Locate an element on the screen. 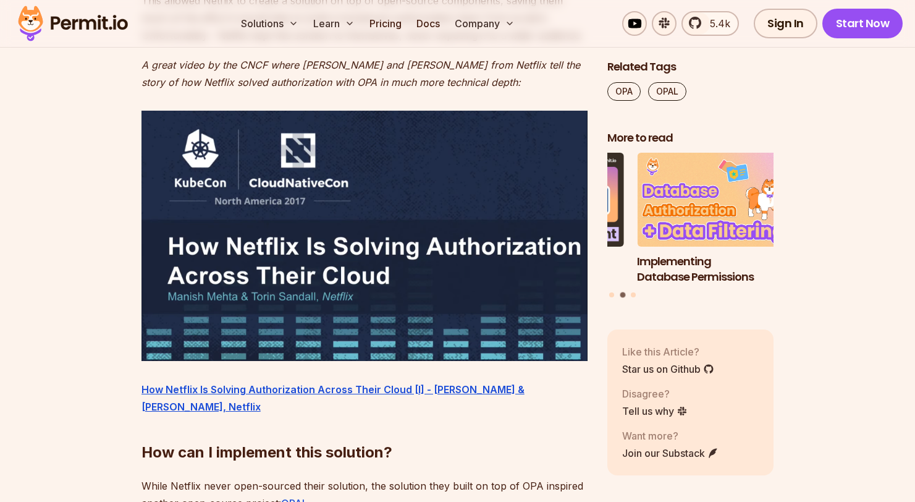  p: Want more? is located at coordinates (671, 436).